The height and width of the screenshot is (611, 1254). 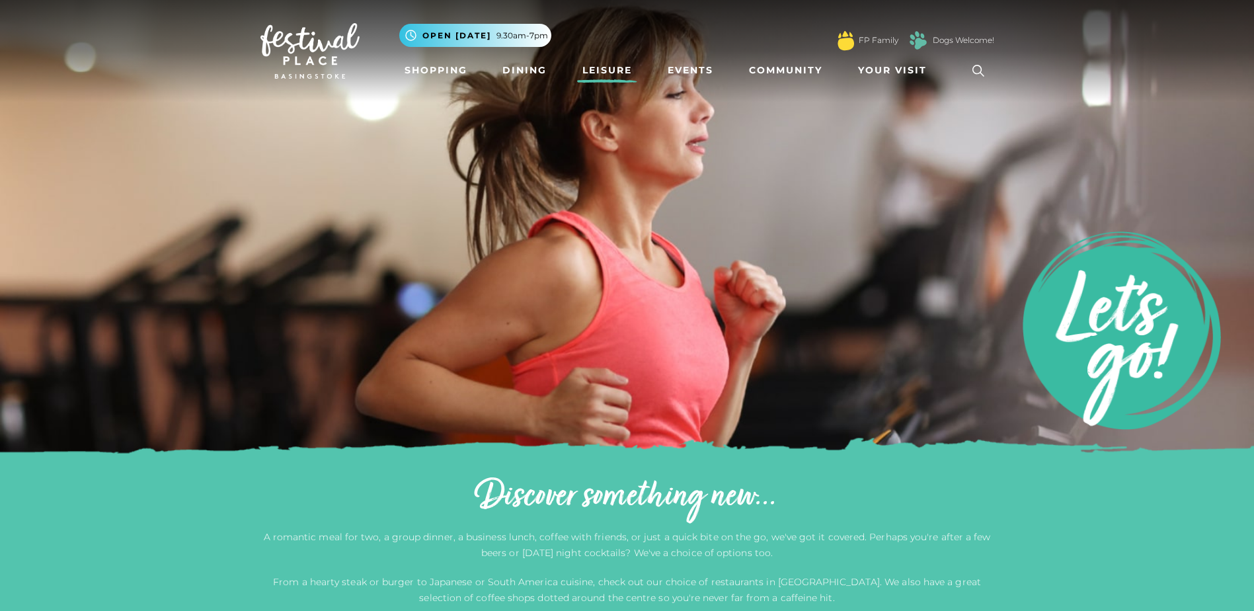 What do you see at coordinates (627, 590) in the screenshot?
I see `p: From a hearty steak or burger to Japanese or South America cuisine, check out our choice of resta...` at bounding box center [627, 590].